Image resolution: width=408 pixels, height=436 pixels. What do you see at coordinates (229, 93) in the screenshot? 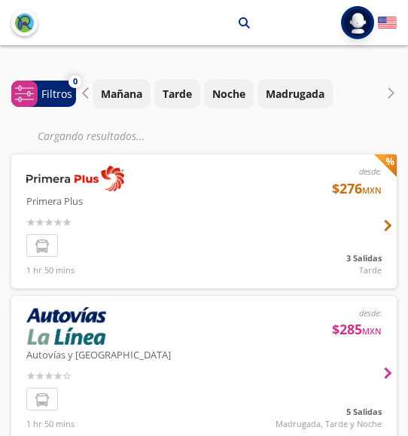
I see `button: Noche` at bounding box center [229, 93].